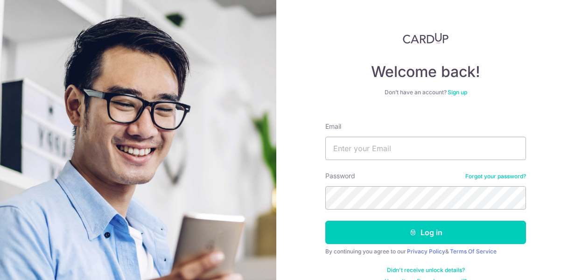  Describe the element at coordinates (425, 38) in the screenshot. I see `img: CardUp Logo` at that location.